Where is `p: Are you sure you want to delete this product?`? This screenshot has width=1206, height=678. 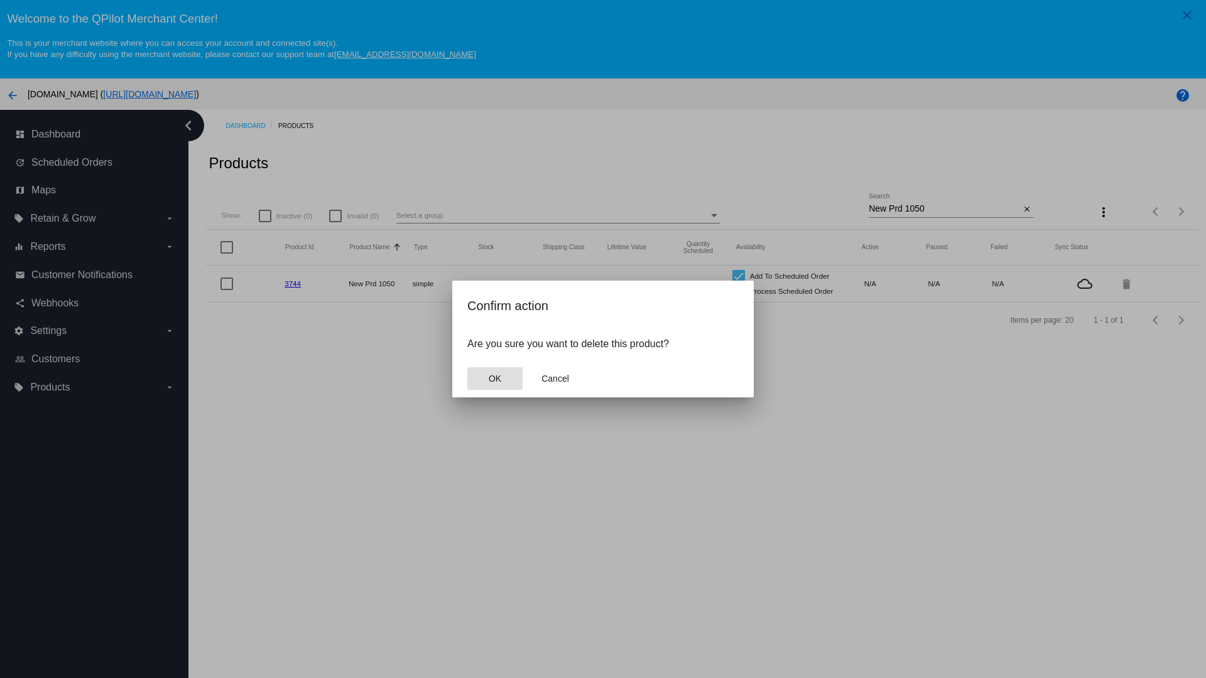
p: Are you sure you want to delete this product? is located at coordinates (603, 344).